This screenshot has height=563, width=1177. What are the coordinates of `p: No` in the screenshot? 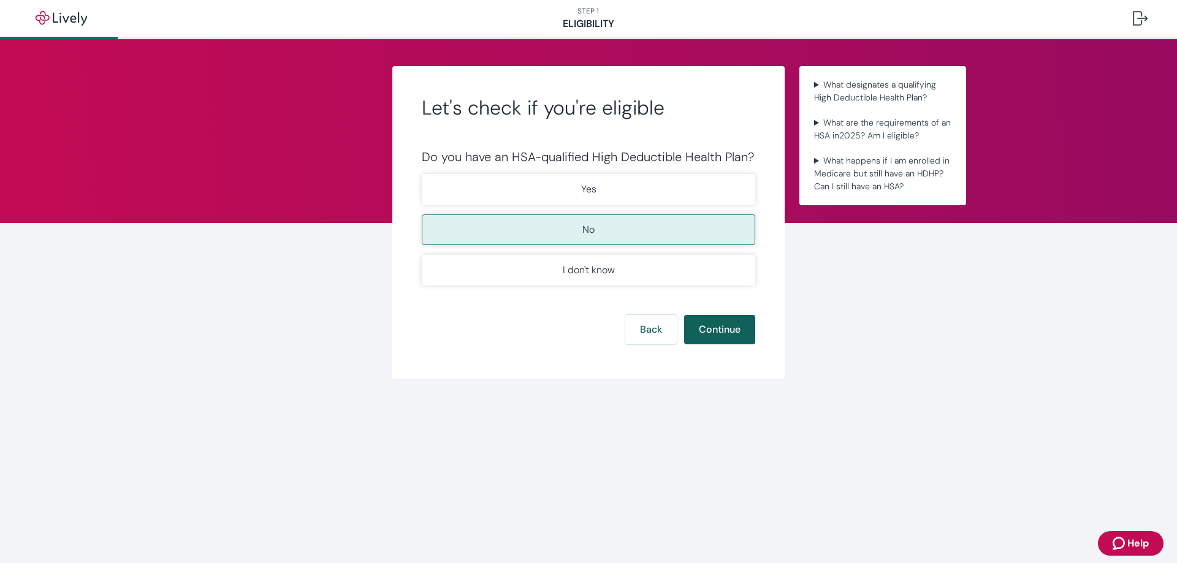 It's located at (588, 230).